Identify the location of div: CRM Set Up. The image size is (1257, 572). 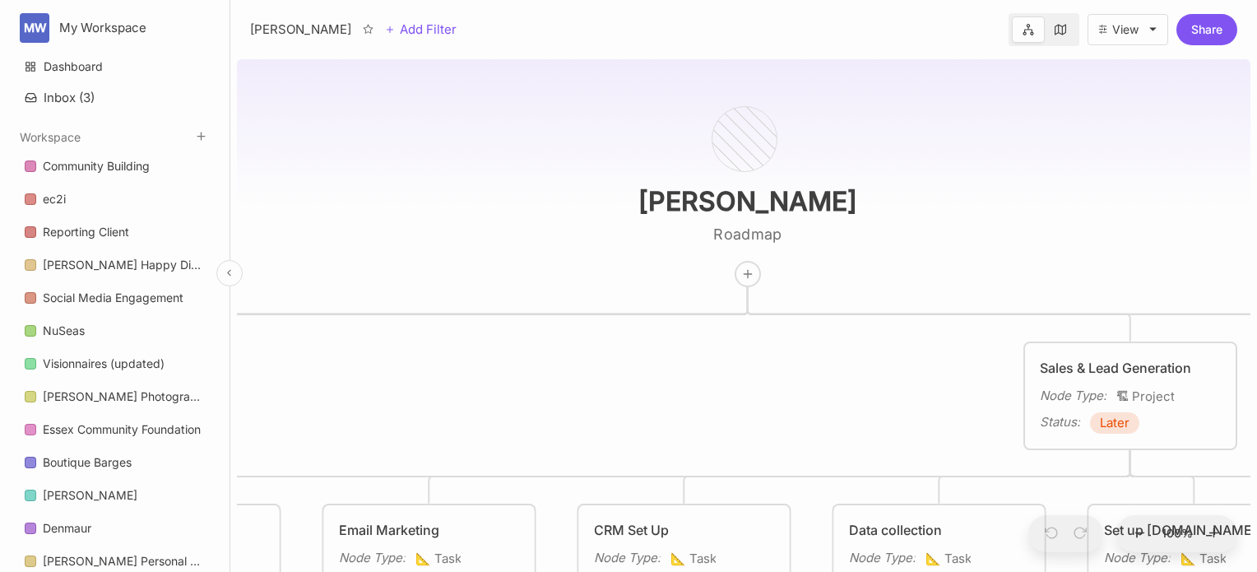
(684, 530).